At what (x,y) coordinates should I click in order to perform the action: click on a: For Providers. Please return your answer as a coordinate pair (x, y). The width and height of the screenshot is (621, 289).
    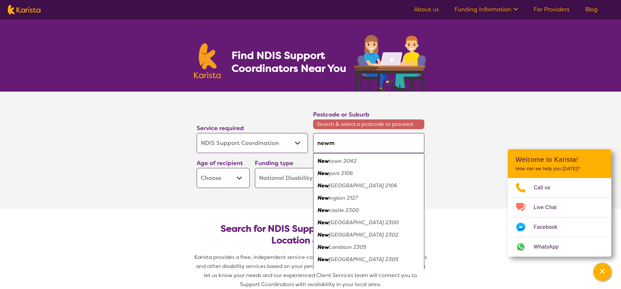
    Looking at the image, I should click on (552, 9).